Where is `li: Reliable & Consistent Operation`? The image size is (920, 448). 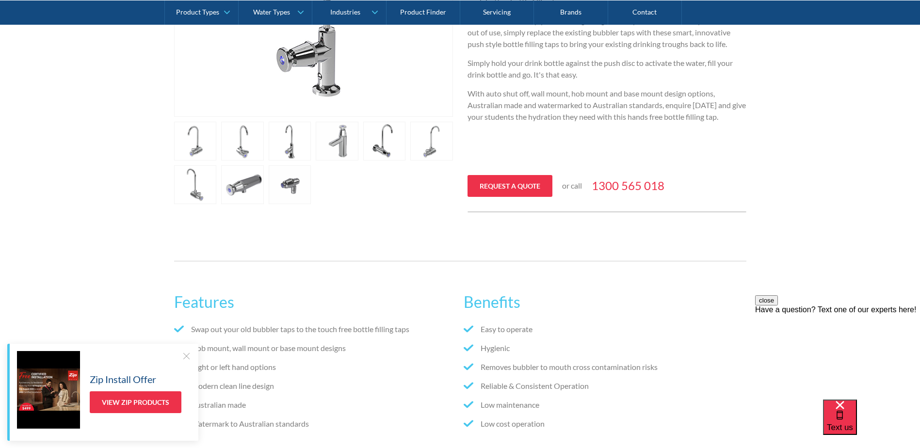 li: Reliable & Consistent Operation is located at coordinates (605, 386).